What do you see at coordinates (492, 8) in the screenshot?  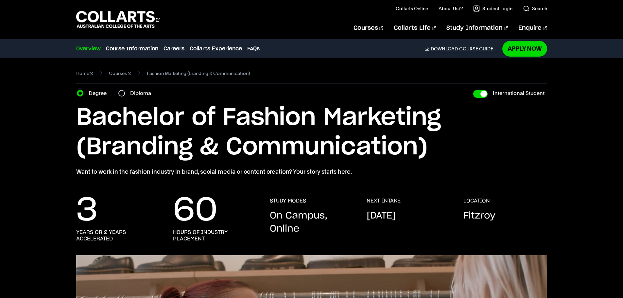 I see `a: Student Login` at bounding box center [492, 8].